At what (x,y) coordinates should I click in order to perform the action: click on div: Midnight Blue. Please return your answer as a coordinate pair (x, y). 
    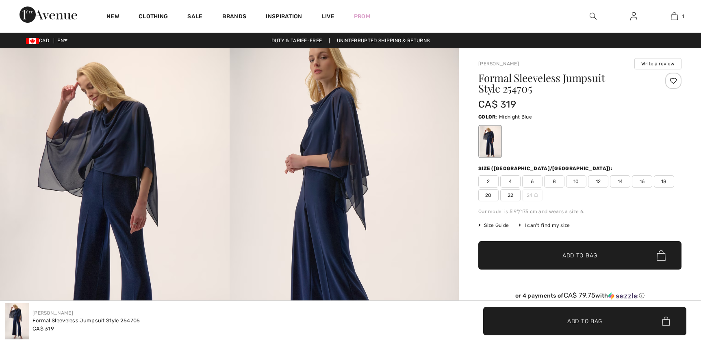
    Looking at the image, I should click on (490, 141).